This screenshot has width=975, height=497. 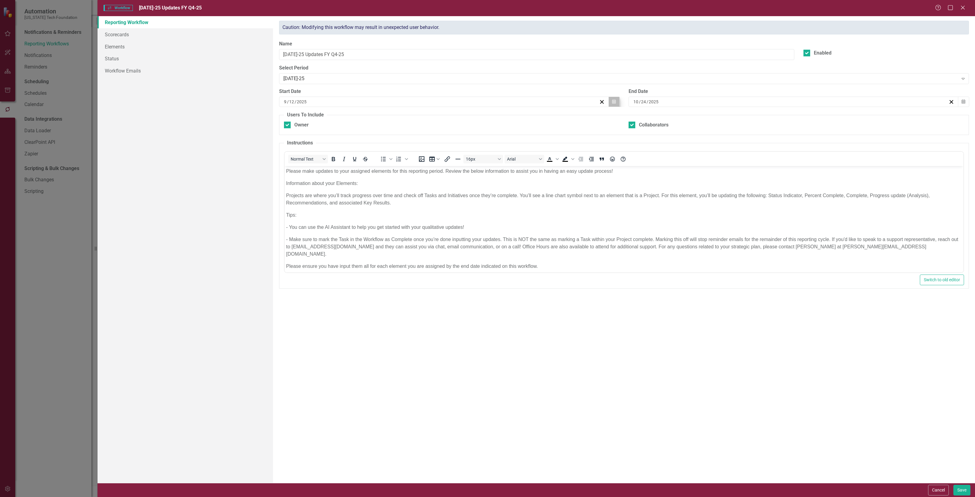 I want to click on button: Switch to old editor, so click(x=942, y=280).